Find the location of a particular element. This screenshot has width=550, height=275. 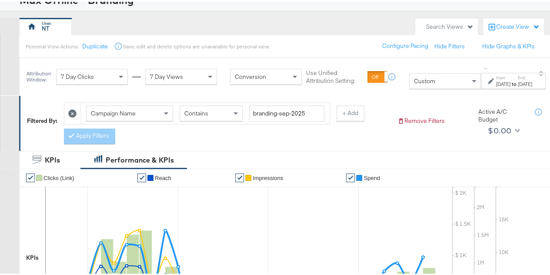

button: $0.00 is located at coordinates (503, 129).